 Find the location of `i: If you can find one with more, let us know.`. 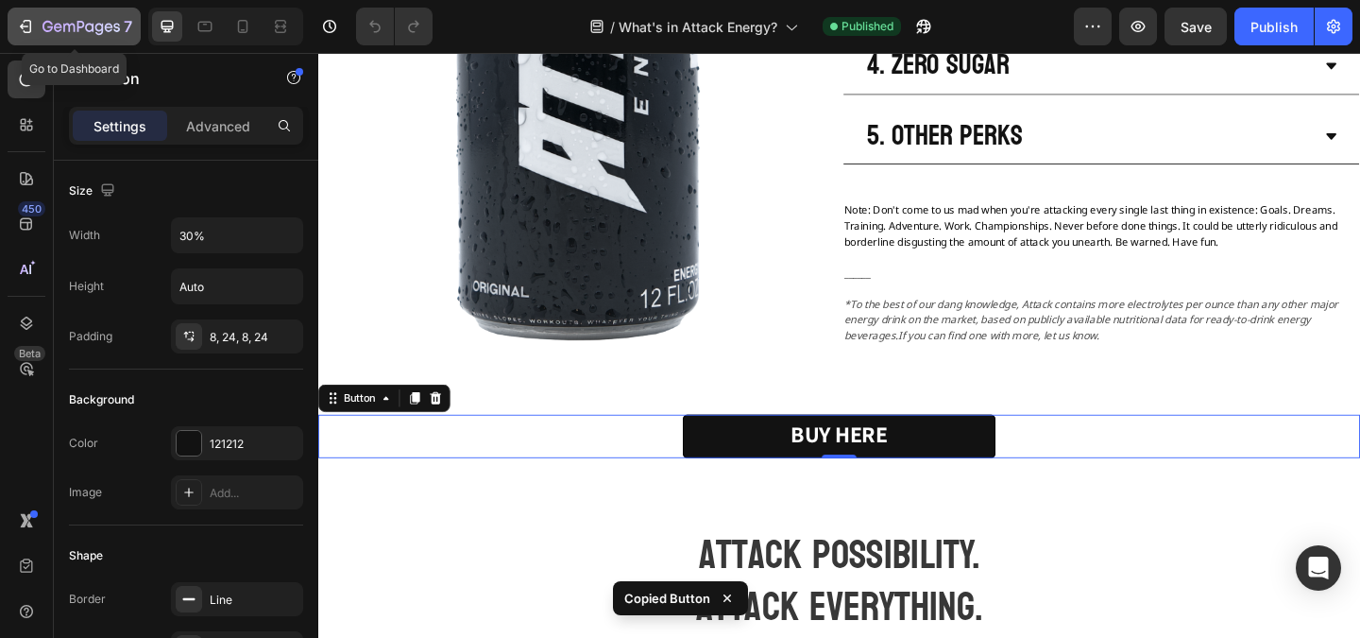

i: If you can find one with more, let us know. is located at coordinates (741, 306).